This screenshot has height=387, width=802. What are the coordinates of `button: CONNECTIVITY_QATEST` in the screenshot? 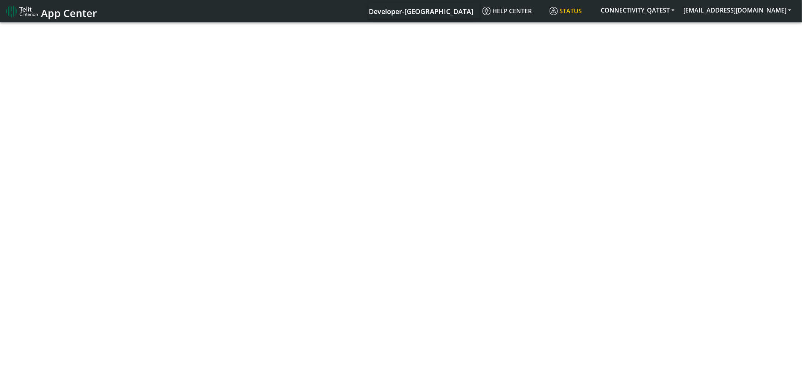 It's located at (638, 10).